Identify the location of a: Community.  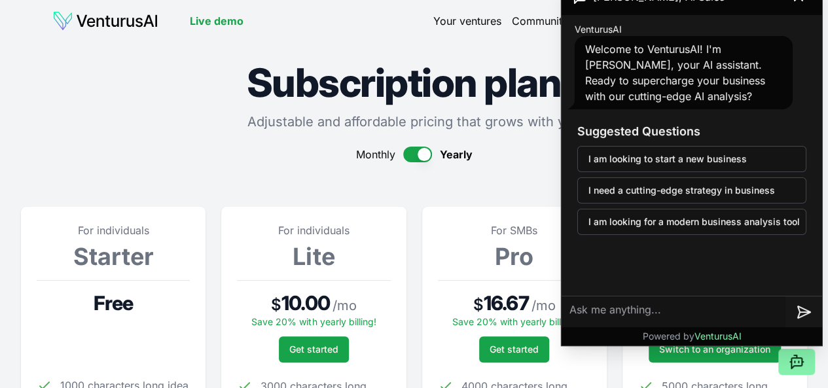
(540, 21).